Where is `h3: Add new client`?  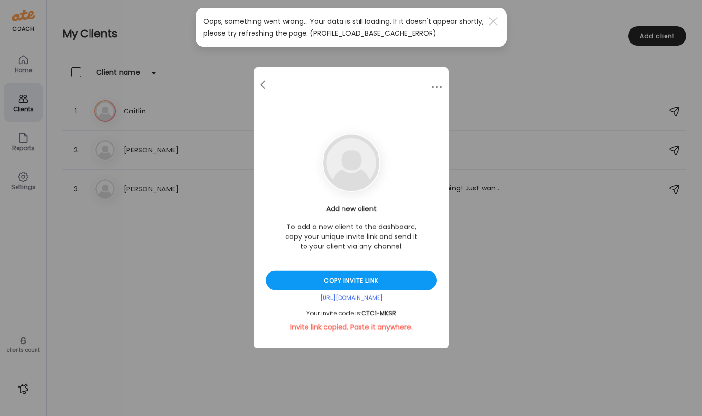
h3: Add new client is located at coordinates (351, 209).